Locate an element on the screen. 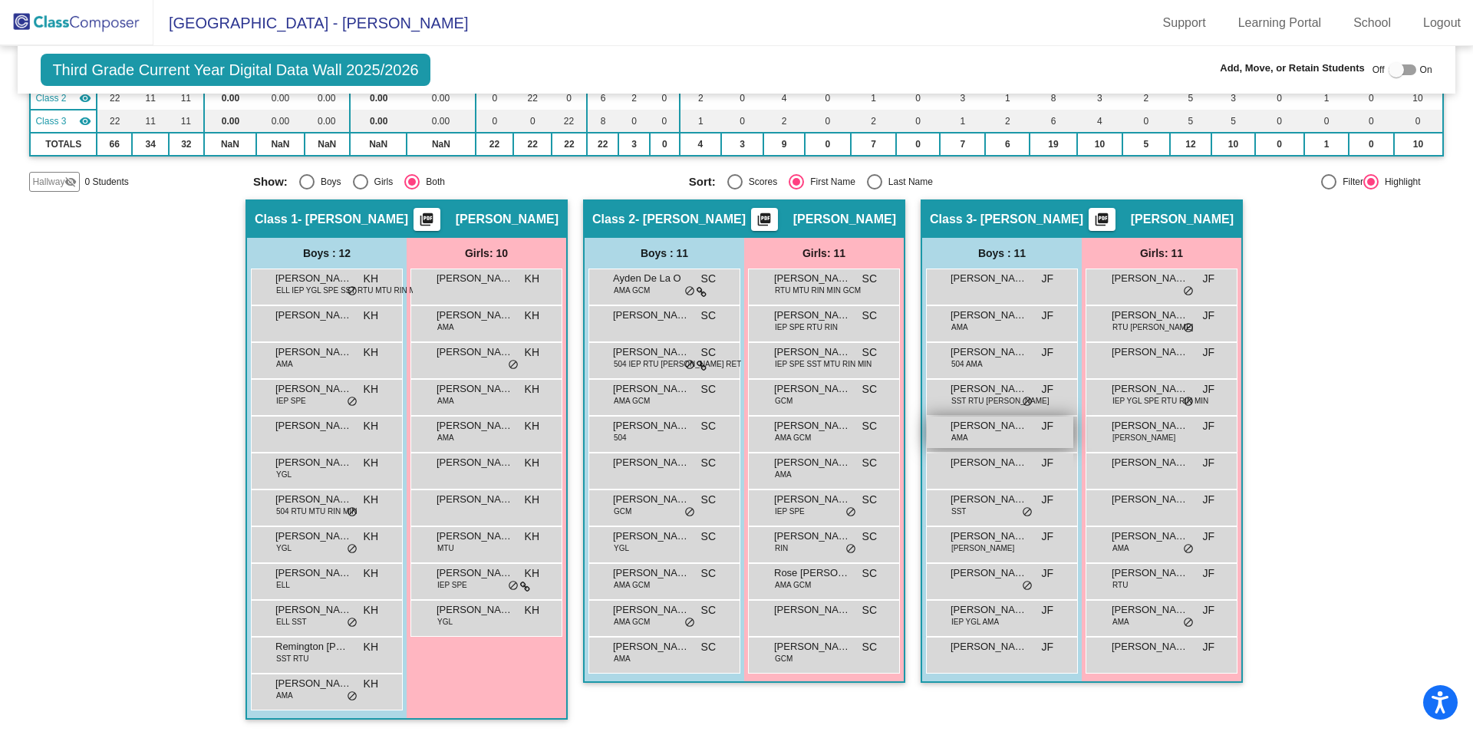 Image resolution: width=1473 pixels, height=735 pixels. span: AMA GCM is located at coordinates (792, 437).